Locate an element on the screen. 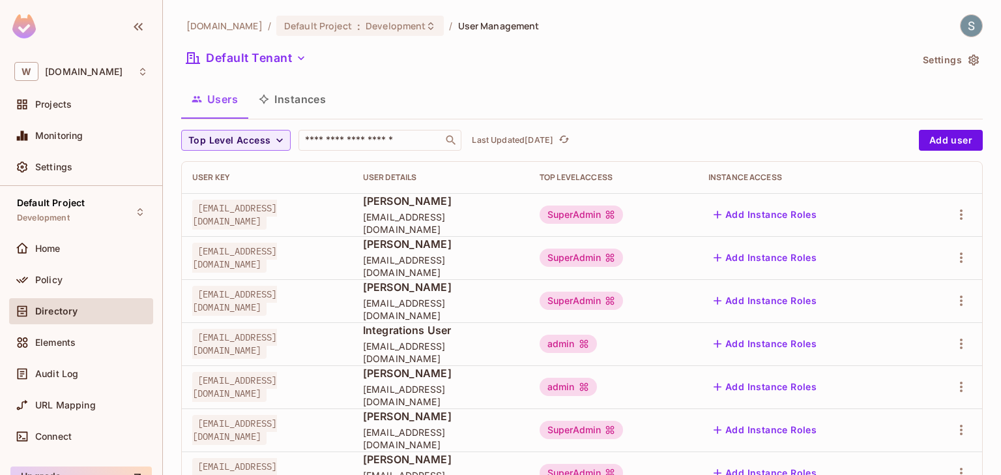  span: Projects is located at coordinates (53, 104).